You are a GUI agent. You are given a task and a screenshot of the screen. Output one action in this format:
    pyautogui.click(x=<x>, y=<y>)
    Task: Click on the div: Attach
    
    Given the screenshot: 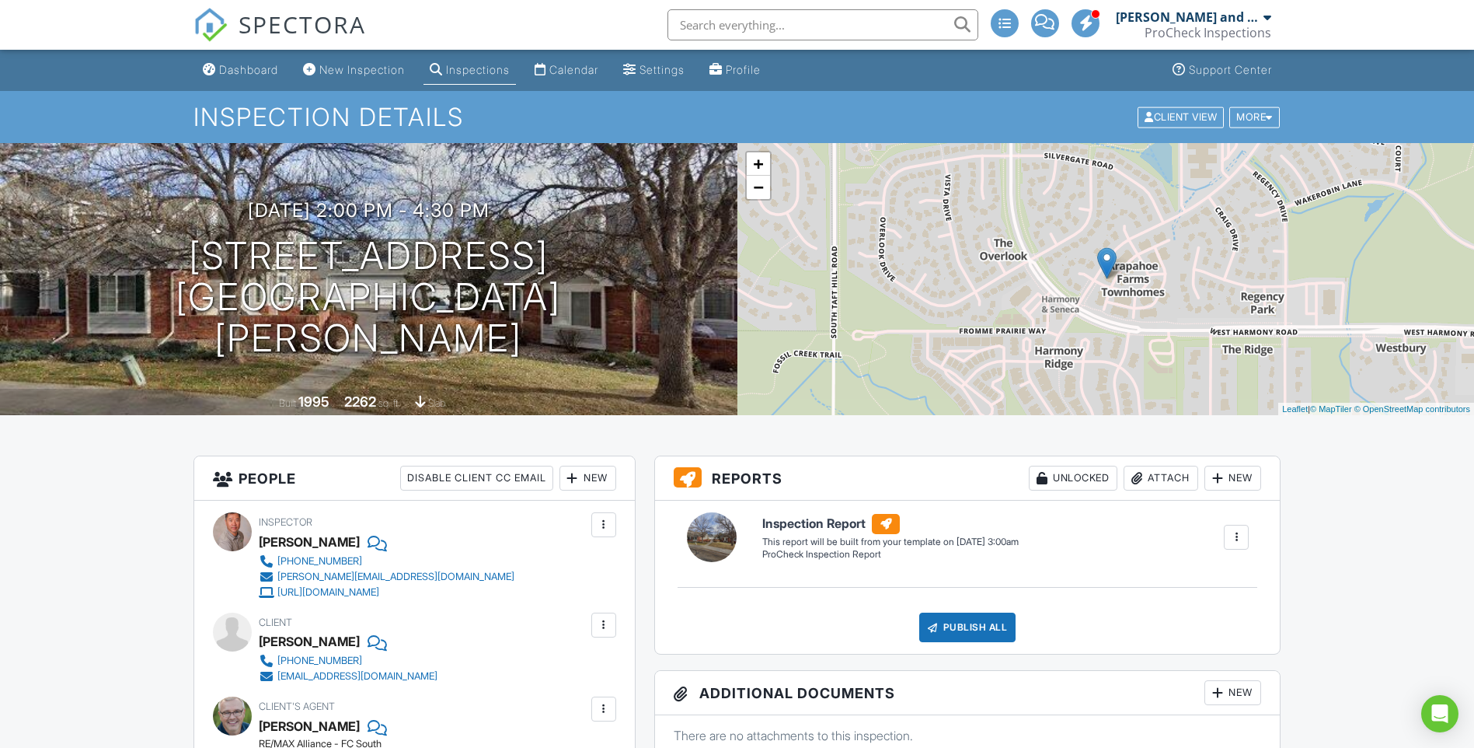 What is the action you would take?
    pyautogui.click(x=1161, y=478)
    